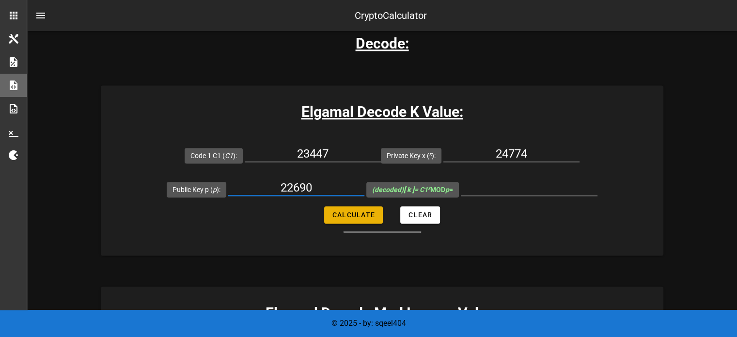  What do you see at coordinates (401, 189) in the screenshot?
I see `i: (decoded) = C1` at bounding box center [401, 189].